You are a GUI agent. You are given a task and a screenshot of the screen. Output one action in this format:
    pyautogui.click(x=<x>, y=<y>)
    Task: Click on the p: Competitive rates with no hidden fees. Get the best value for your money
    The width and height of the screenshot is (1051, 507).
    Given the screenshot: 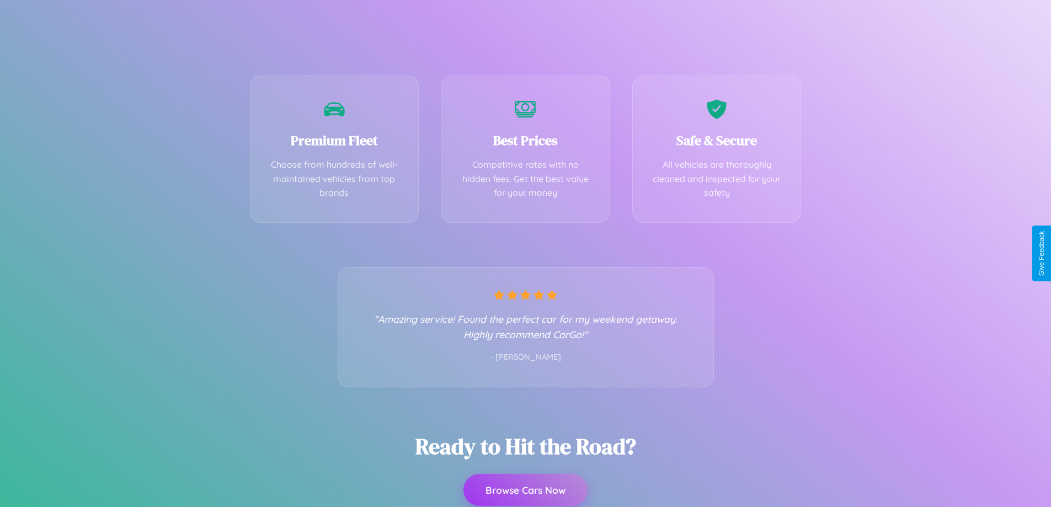 What is the action you would take?
    pyautogui.click(x=525, y=179)
    